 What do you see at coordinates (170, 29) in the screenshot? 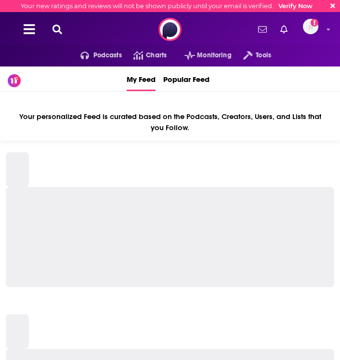
I see `img: Podchaser - Follow, Share and Rate Podcasts` at bounding box center [170, 29].